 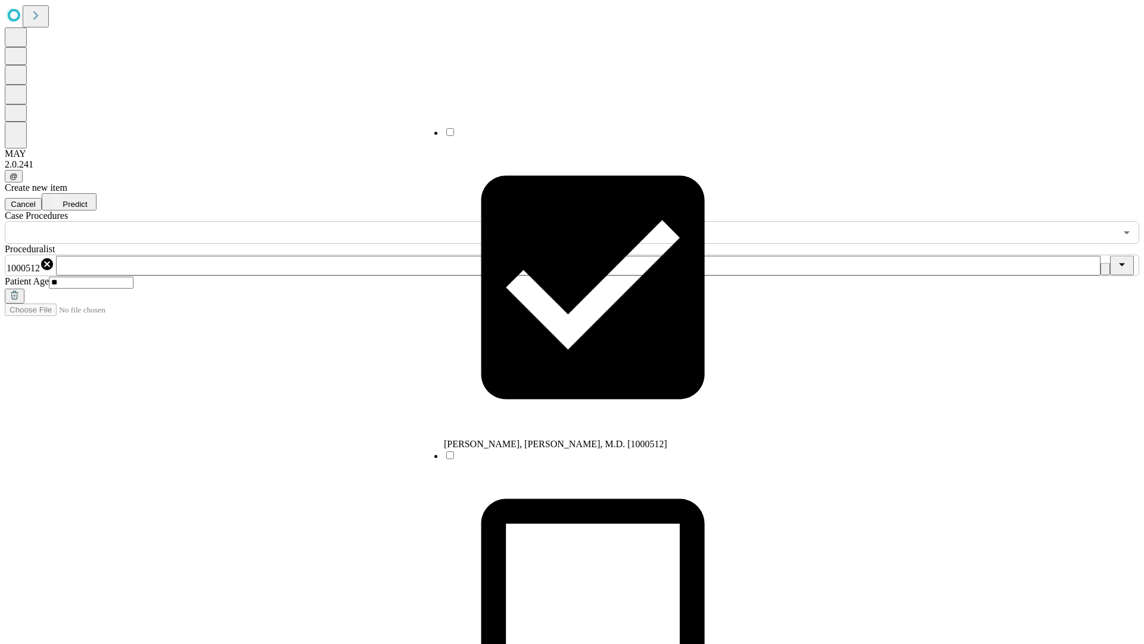 What do you see at coordinates (30, 248) in the screenshot?
I see `span: Proceduralist` at bounding box center [30, 248].